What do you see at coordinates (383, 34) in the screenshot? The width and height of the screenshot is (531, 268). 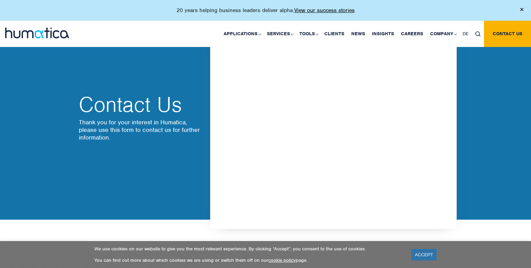 I see `a: Insights` at bounding box center [383, 34].